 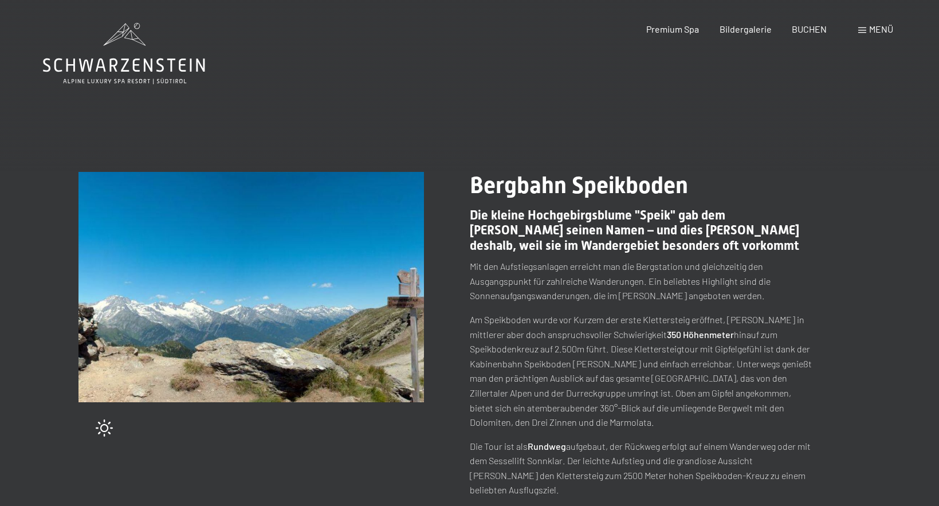 I want to click on span: BUCHEN, so click(x=809, y=29).